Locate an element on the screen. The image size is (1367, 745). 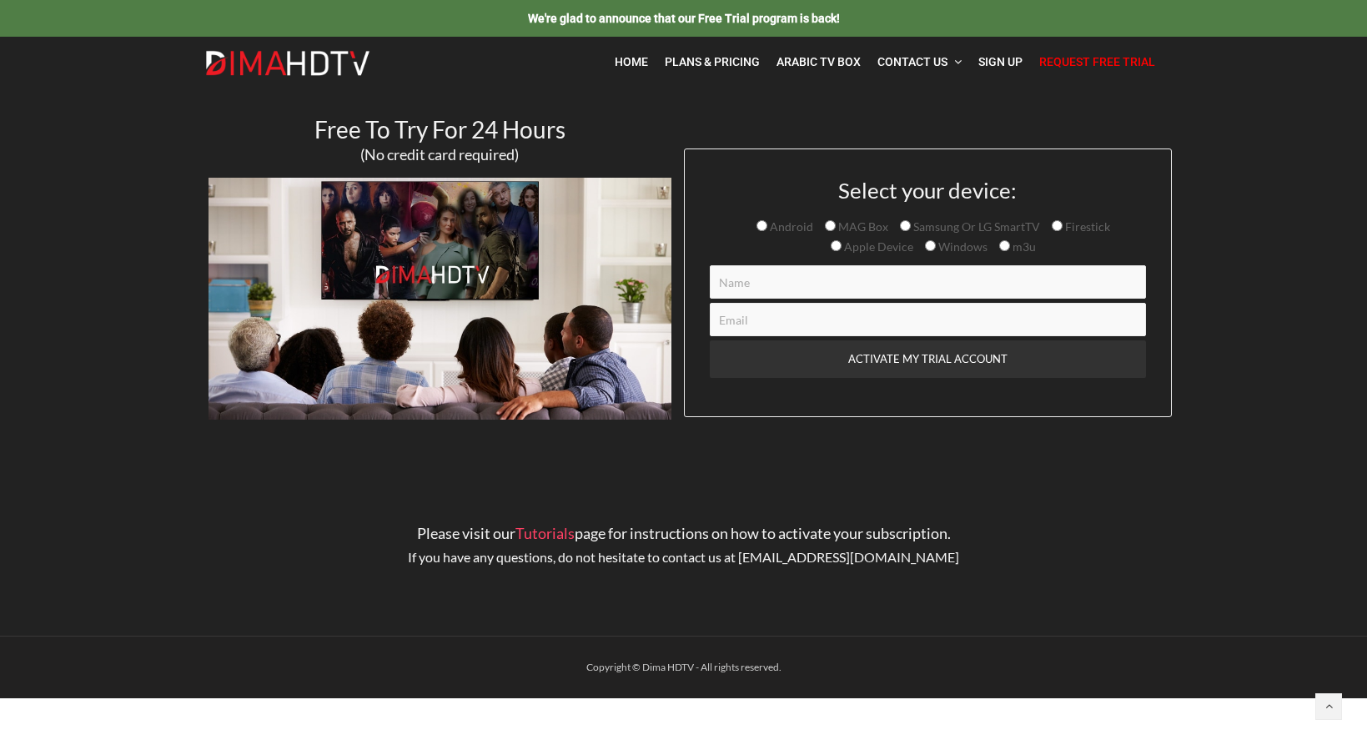
span: (No credit card required) is located at coordinates (440, 154).